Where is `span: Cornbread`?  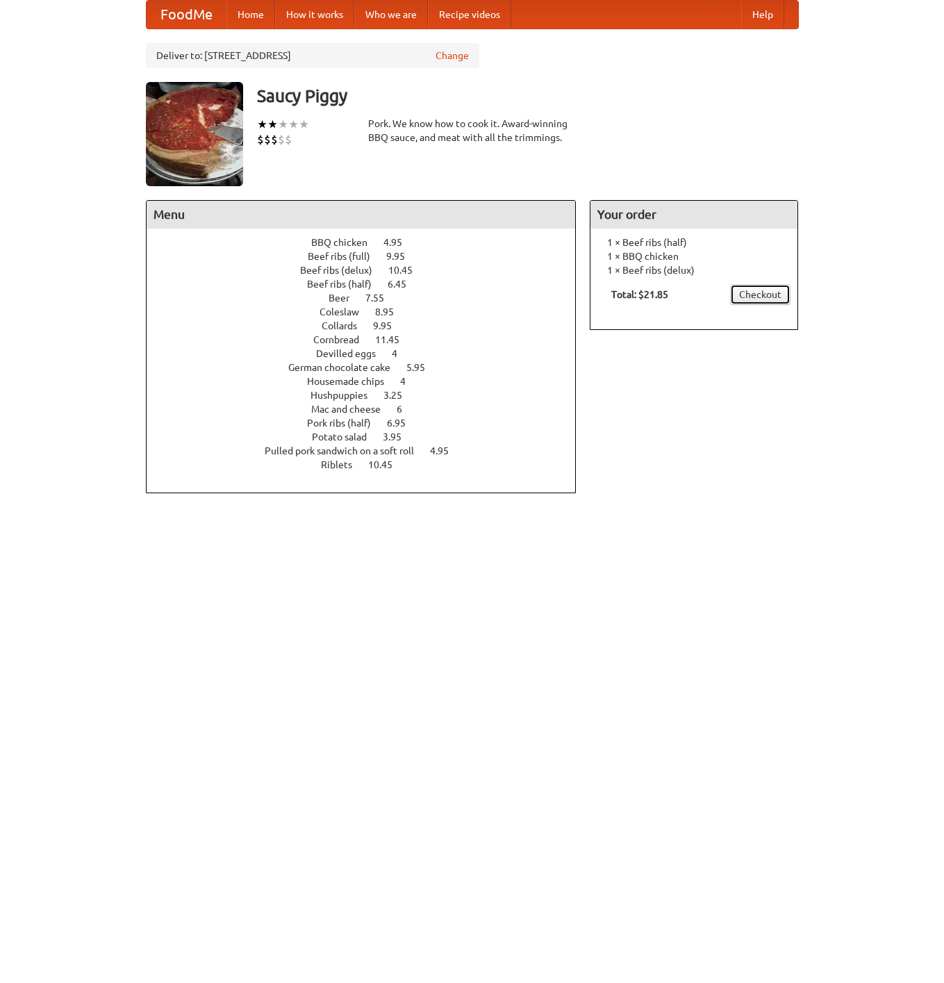 span: Cornbread is located at coordinates (343, 340).